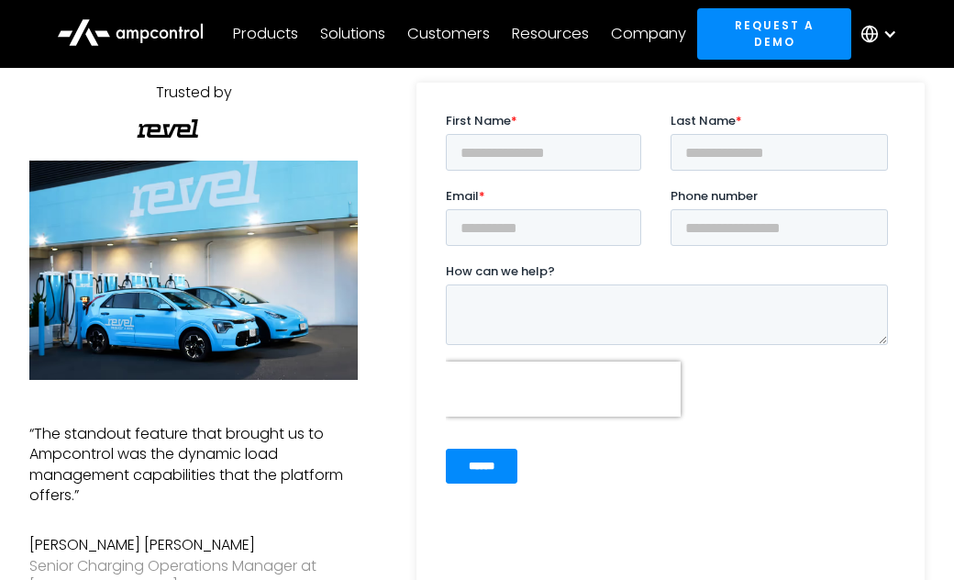  I want to click on p: "We believe Ampcontrol's innovative AI-driven platform offers the tools we need to optimize and m..., so click(194, 454).